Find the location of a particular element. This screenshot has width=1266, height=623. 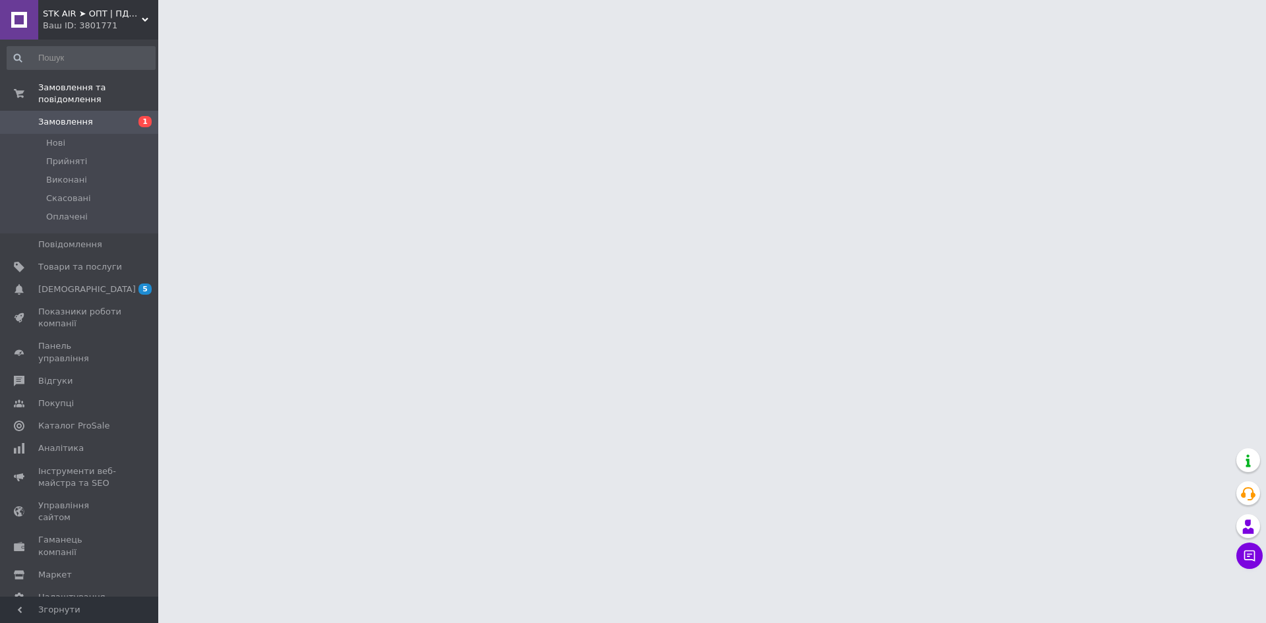

span: Товари та послуги is located at coordinates (80, 267).